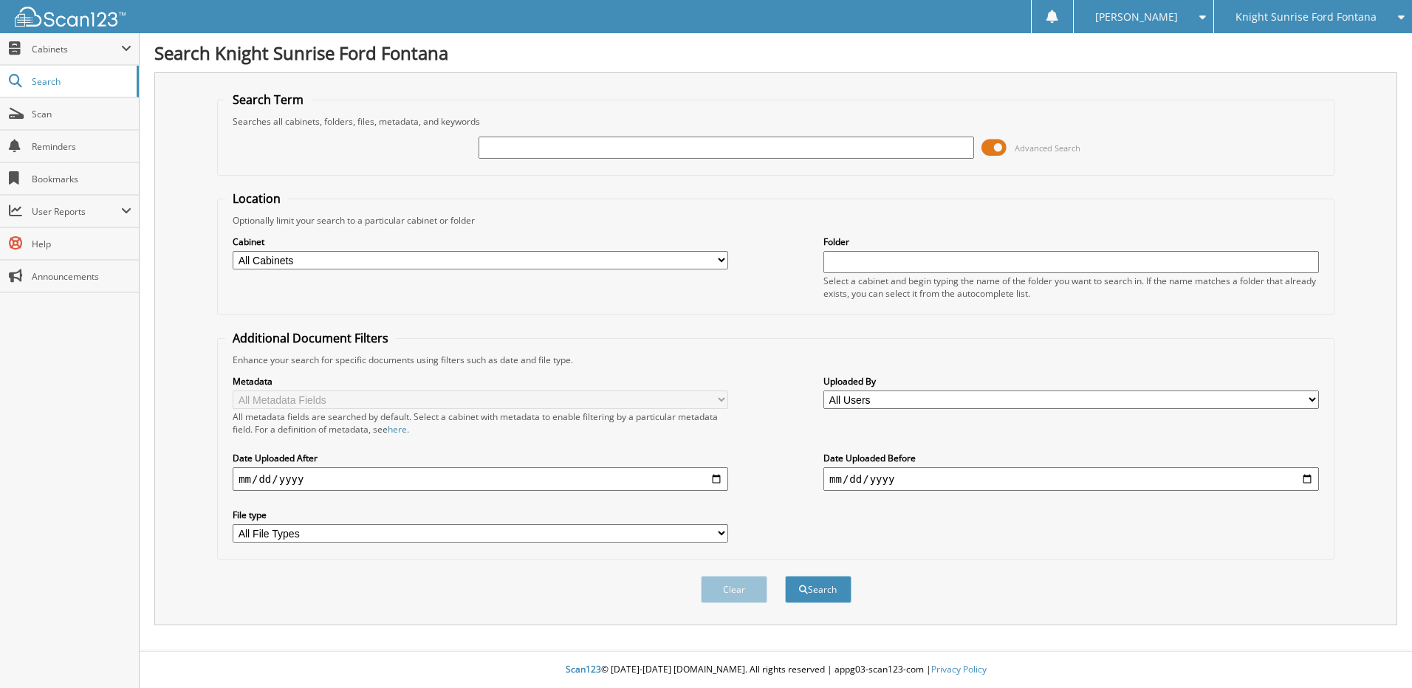 The height and width of the screenshot is (688, 1412). Describe the element at coordinates (70, 16) in the screenshot. I see `img: scan123-logo-white.svg` at that location.